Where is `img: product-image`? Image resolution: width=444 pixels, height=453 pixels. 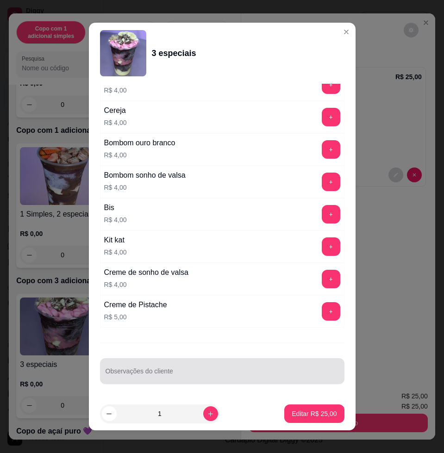
img: product-image is located at coordinates (123, 53).